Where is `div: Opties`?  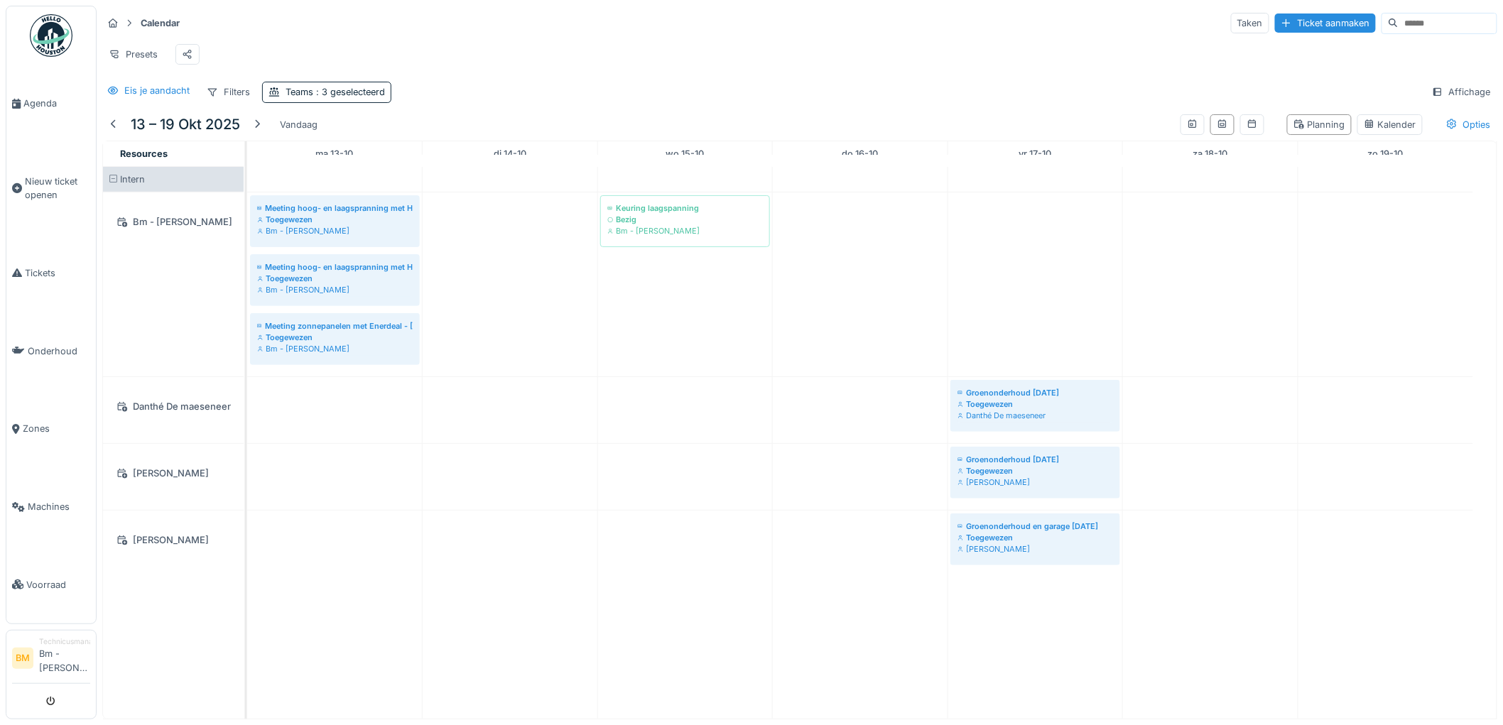
div: Opties is located at coordinates (1468, 124).